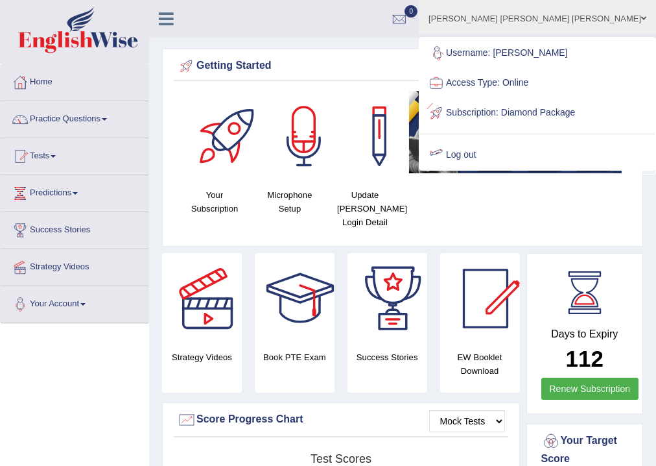 The height and width of the screenshot is (466, 656). I want to click on a: Log out, so click(538, 155).